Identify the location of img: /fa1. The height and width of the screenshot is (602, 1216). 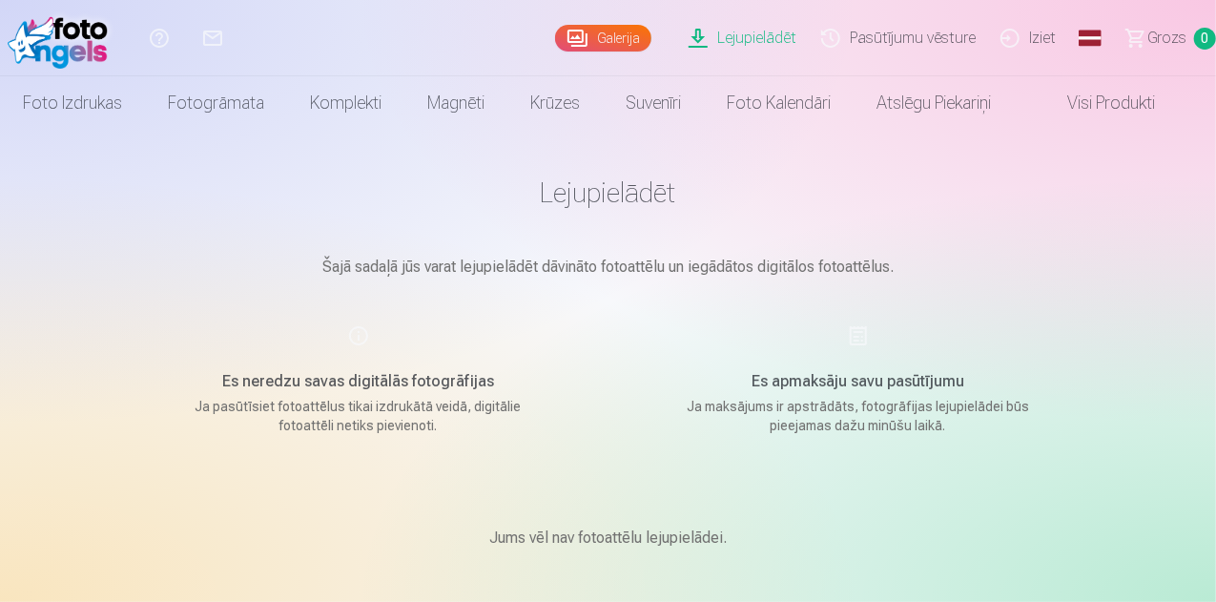
(62, 38).